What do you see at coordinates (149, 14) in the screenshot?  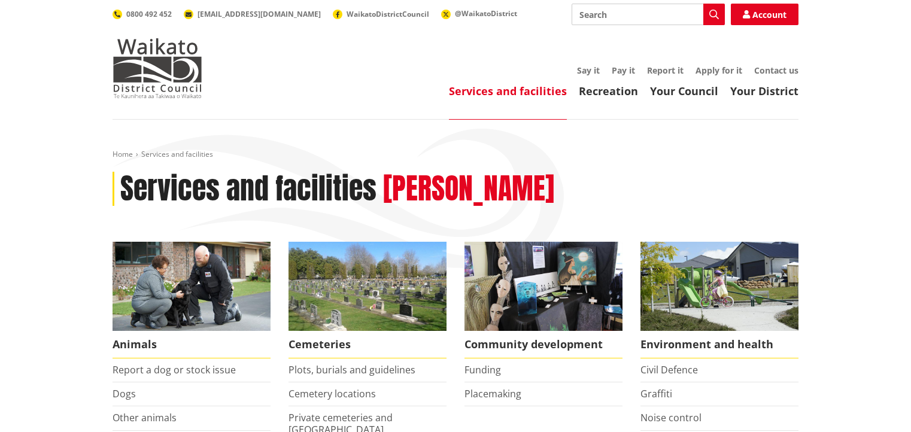 I see `span: 0800 492 452` at bounding box center [149, 14].